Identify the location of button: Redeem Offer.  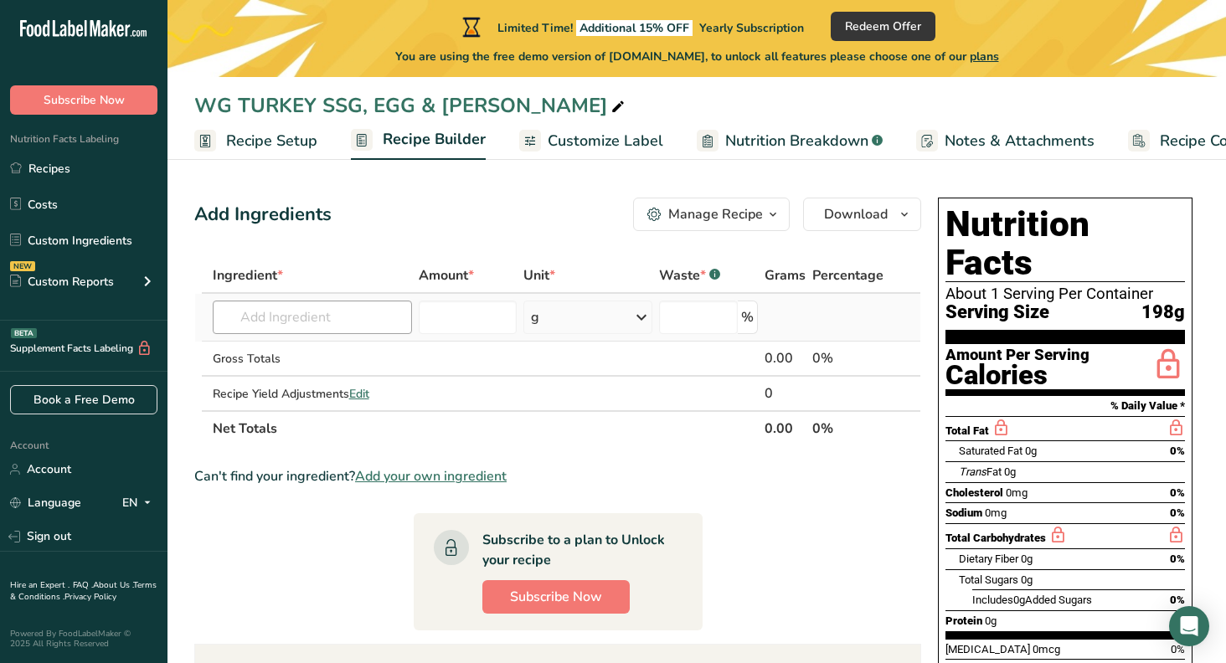
(883, 26).